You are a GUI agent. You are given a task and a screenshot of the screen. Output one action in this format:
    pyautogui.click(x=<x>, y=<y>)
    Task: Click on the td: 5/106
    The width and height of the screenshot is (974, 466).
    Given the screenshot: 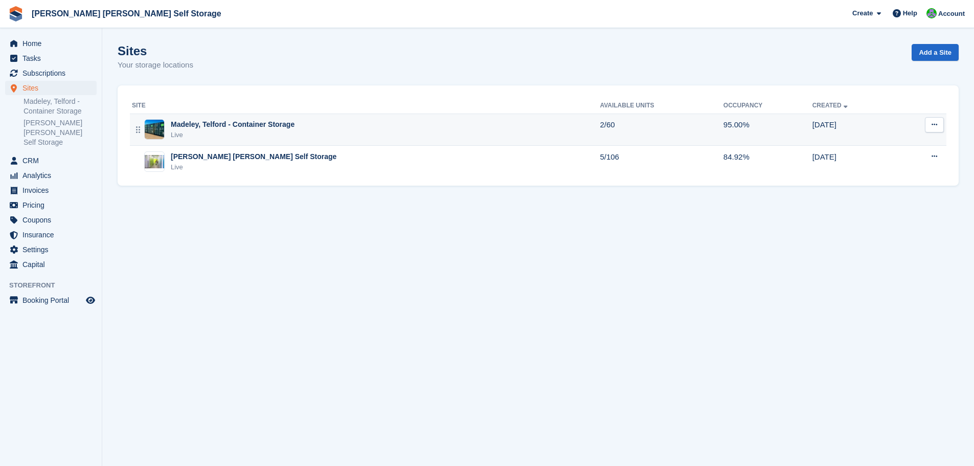 What is the action you would take?
    pyautogui.click(x=661, y=161)
    